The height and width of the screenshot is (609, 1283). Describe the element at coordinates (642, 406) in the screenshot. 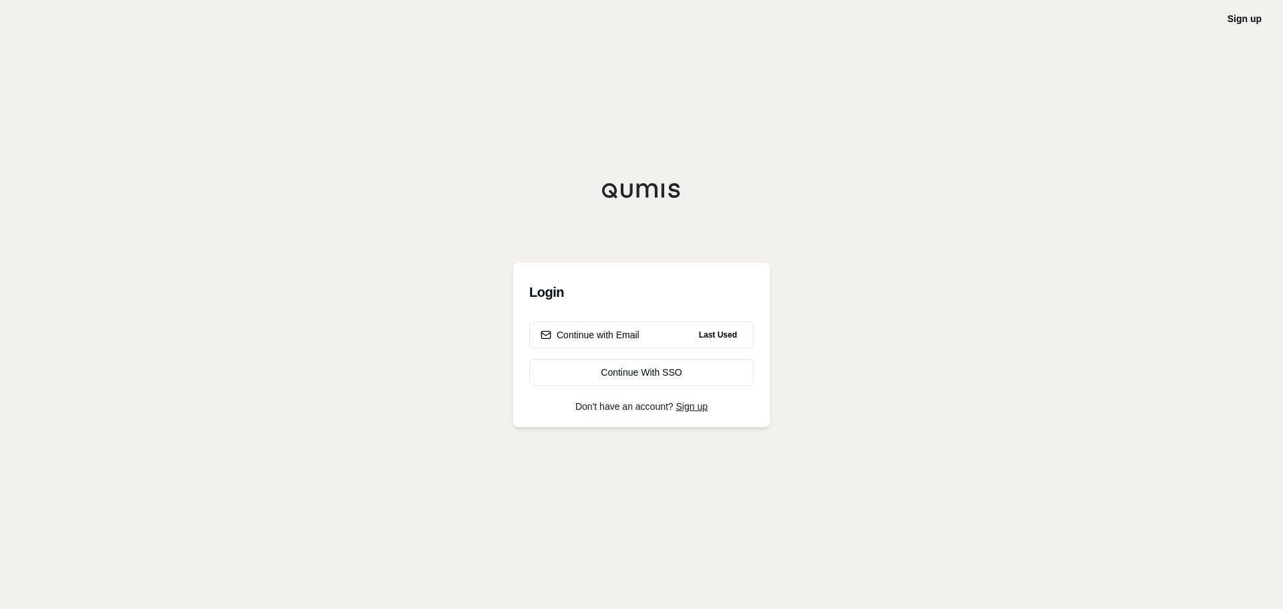

I see `p: Don't have an account?` at that location.